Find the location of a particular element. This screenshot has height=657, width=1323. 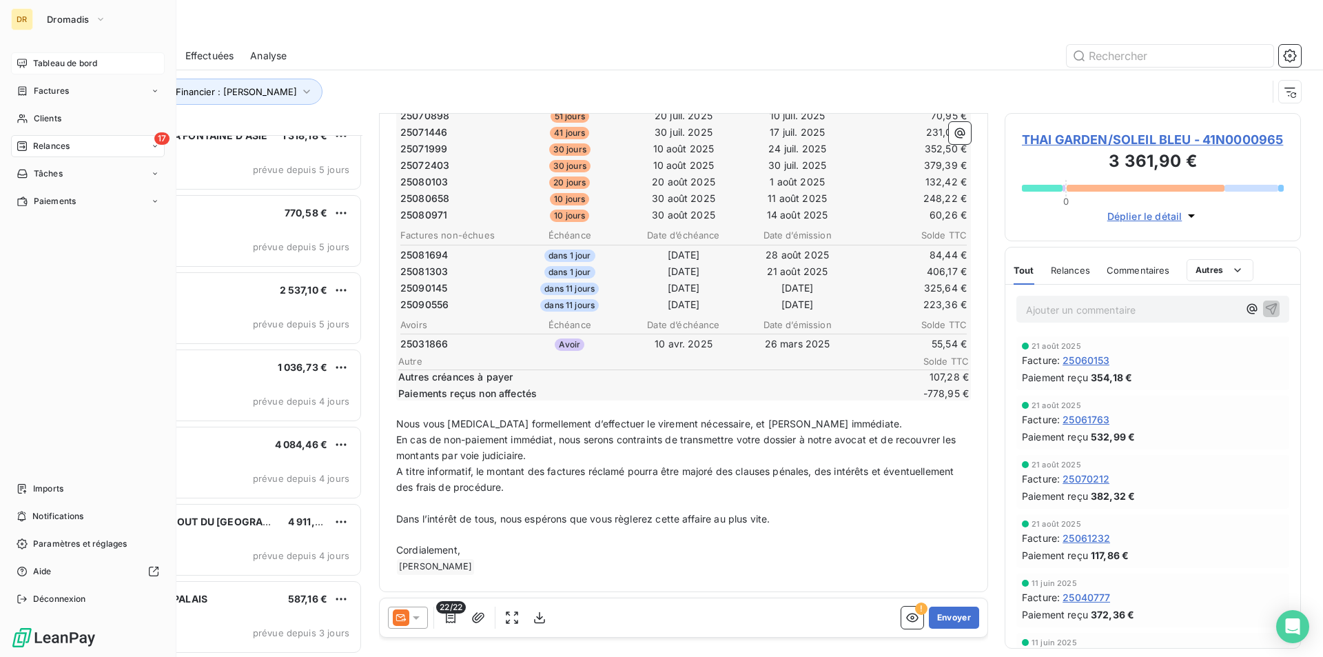

span: 25080971 is located at coordinates (424, 215).